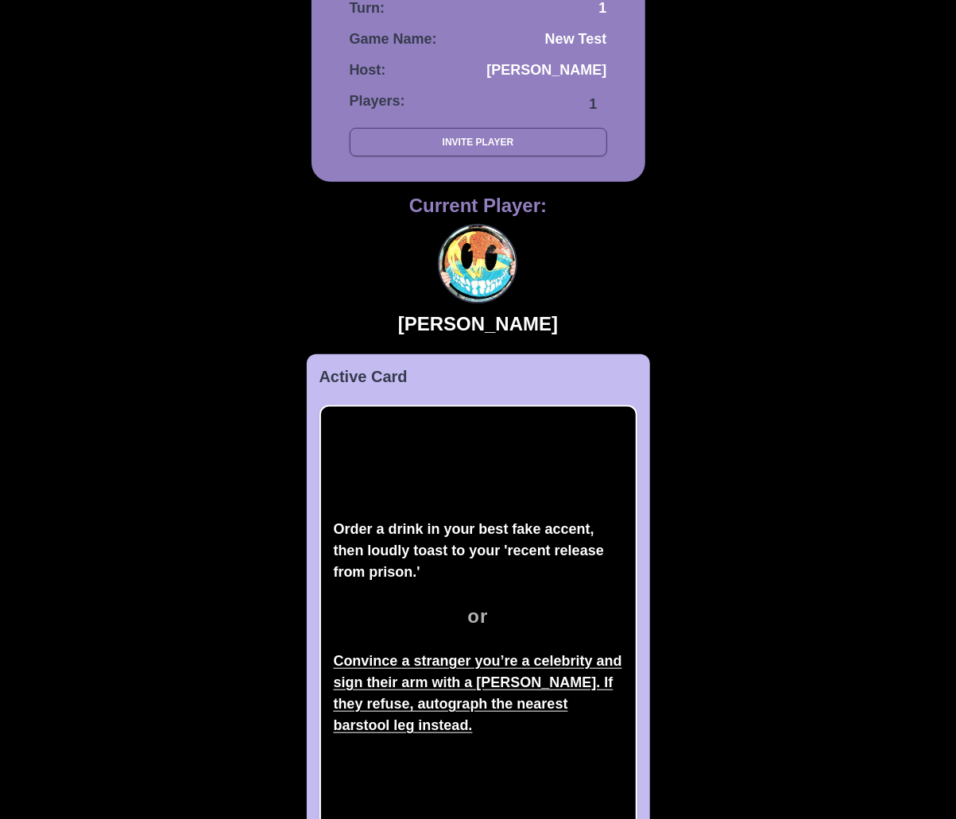 Image resolution: width=956 pixels, height=819 pixels. What do you see at coordinates (478, 206) in the screenshot?
I see `h2: Current Player:` at bounding box center [478, 206].